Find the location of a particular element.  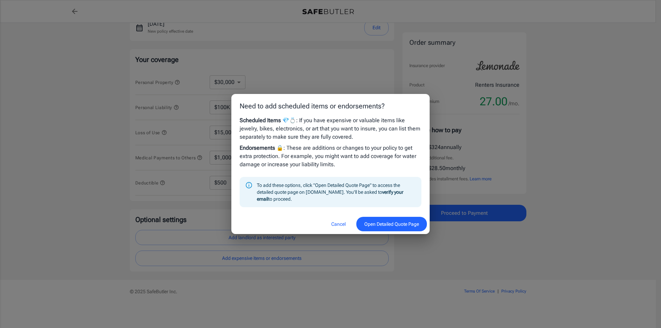

button: Cancel is located at coordinates (338, 224).